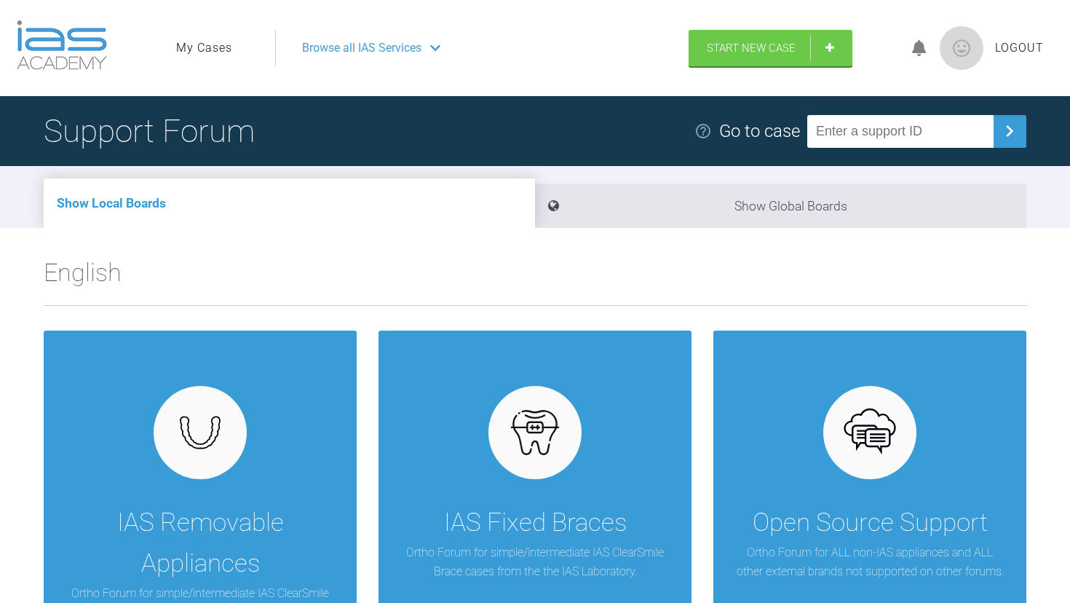 The height and width of the screenshot is (603, 1070). What do you see at coordinates (870, 523) in the screenshot?
I see `div: Open Source Support` at bounding box center [870, 523].